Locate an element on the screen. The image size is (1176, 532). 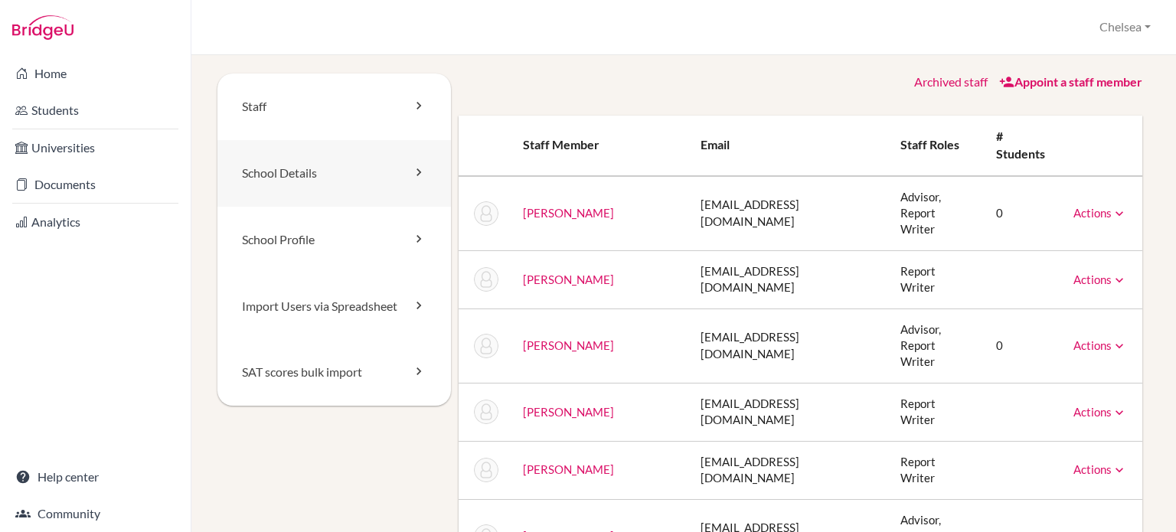
a: Archived staff is located at coordinates (951, 81).